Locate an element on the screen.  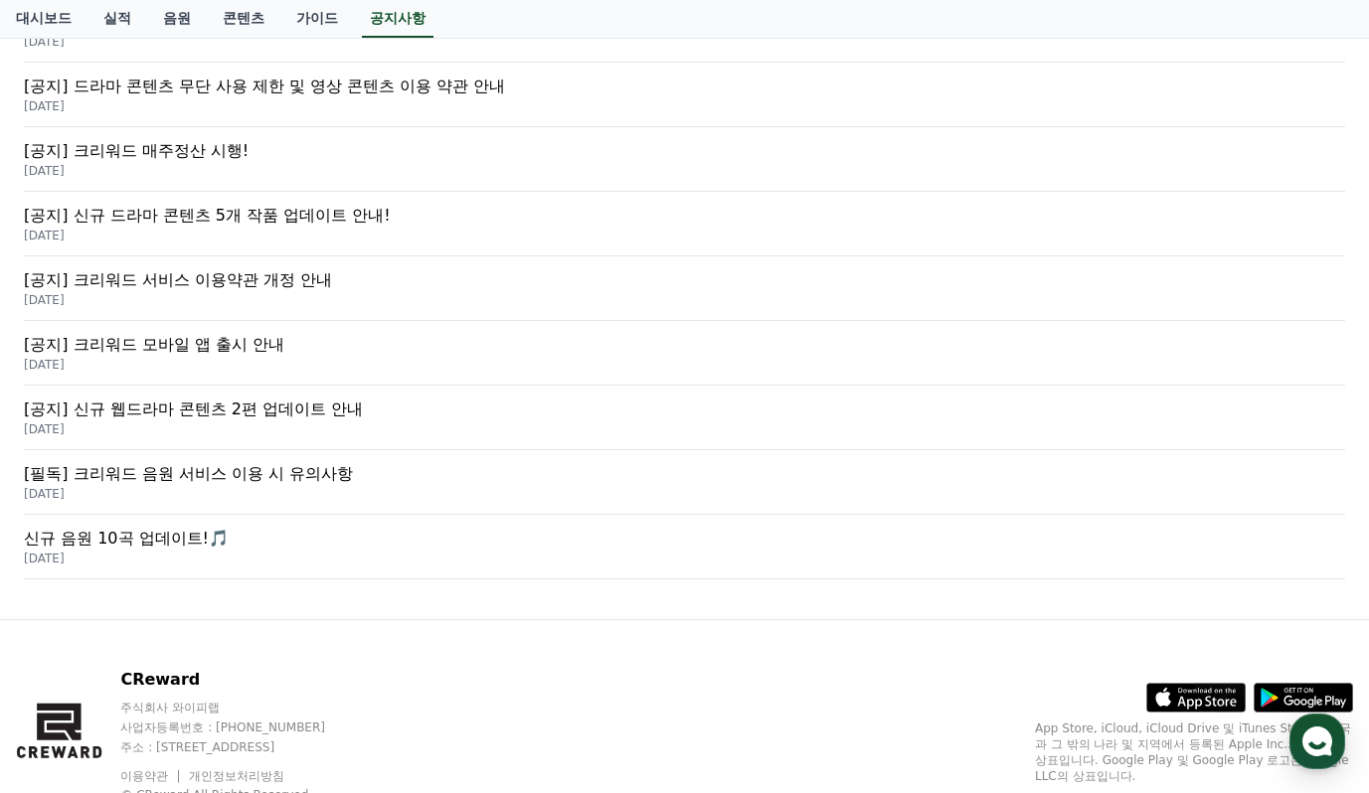
p: [공지] 크리워드 모바일 앱 출시 안내 is located at coordinates (684, 345).